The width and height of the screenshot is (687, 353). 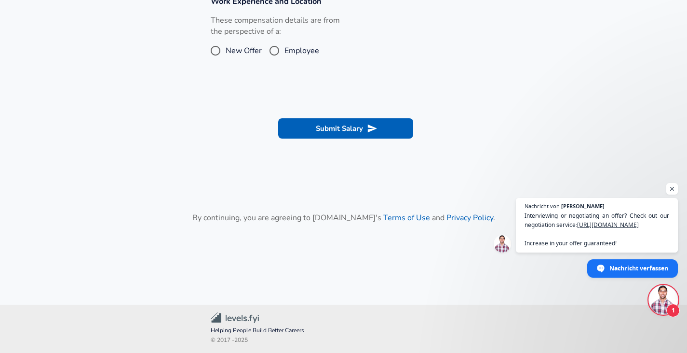 I want to click on button: Submit Salary, so click(x=346, y=128).